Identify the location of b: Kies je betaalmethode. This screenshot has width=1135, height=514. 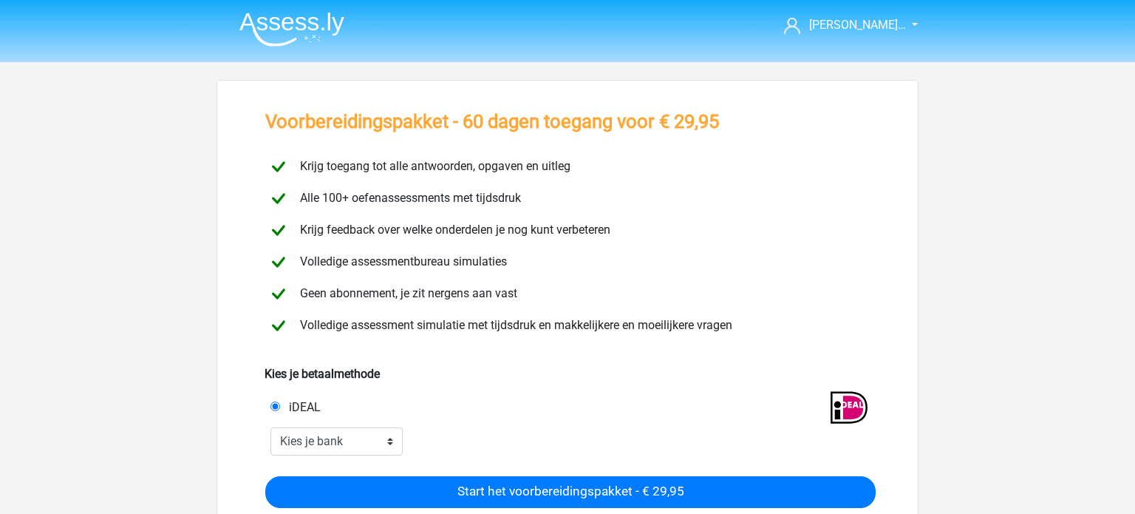
(322, 373).